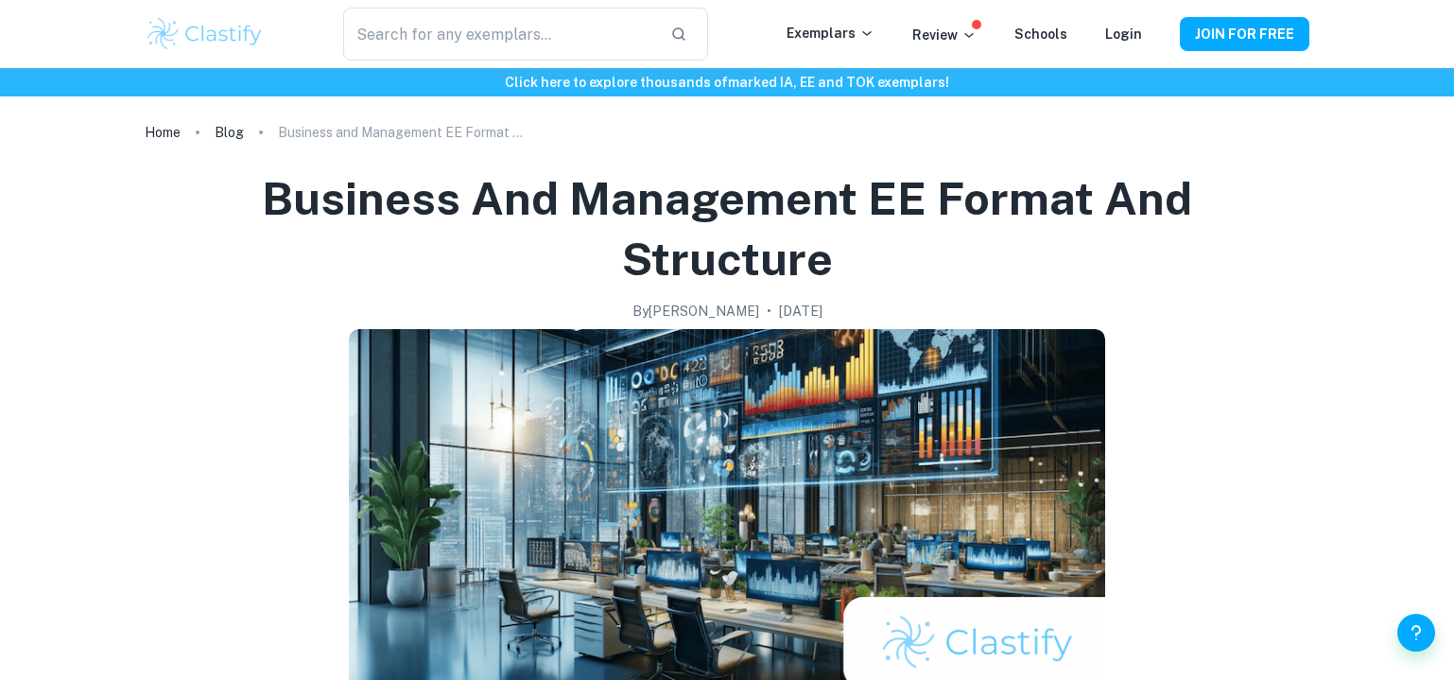 The image size is (1454, 680). What do you see at coordinates (1041, 34) in the screenshot?
I see `a: Schools` at bounding box center [1041, 34].